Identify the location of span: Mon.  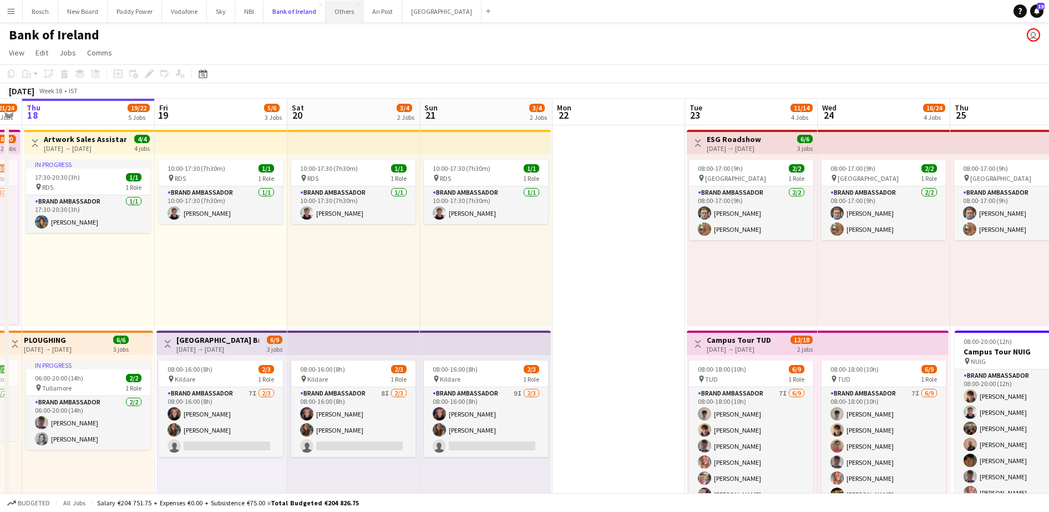
(564, 108).